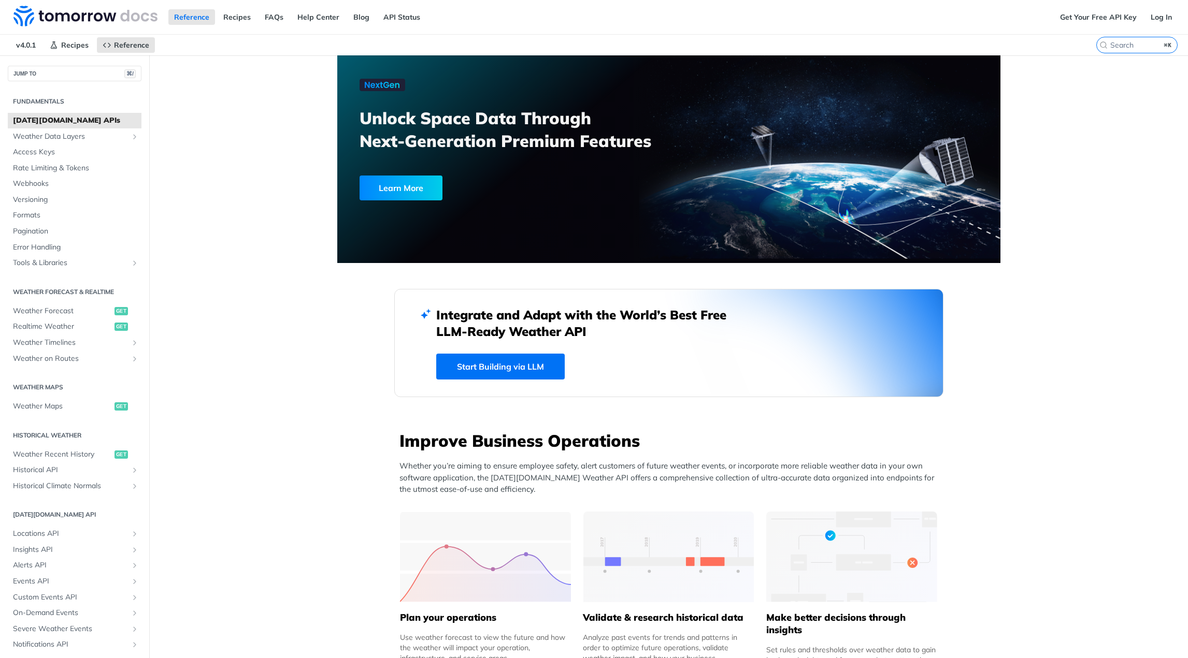 The height and width of the screenshot is (658, 1188). Describe the element at coordinates (75, 45) in the screenshot. I see `span: Recipes` at that location.